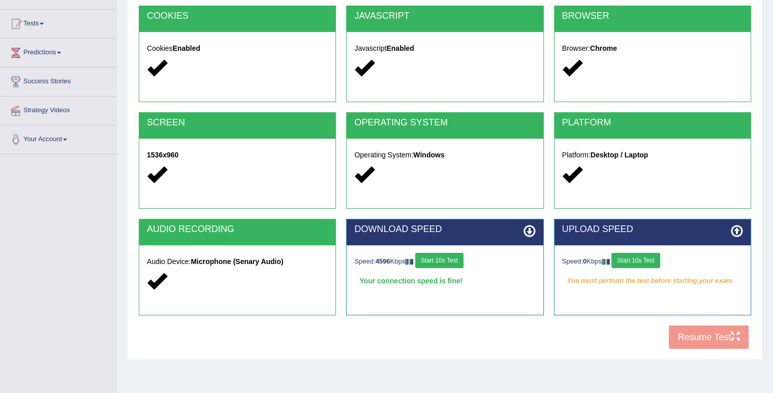 Image resolution: width=773 pixels, height=393 pixels. I want to click on strong: Windows, so click(428, 155).